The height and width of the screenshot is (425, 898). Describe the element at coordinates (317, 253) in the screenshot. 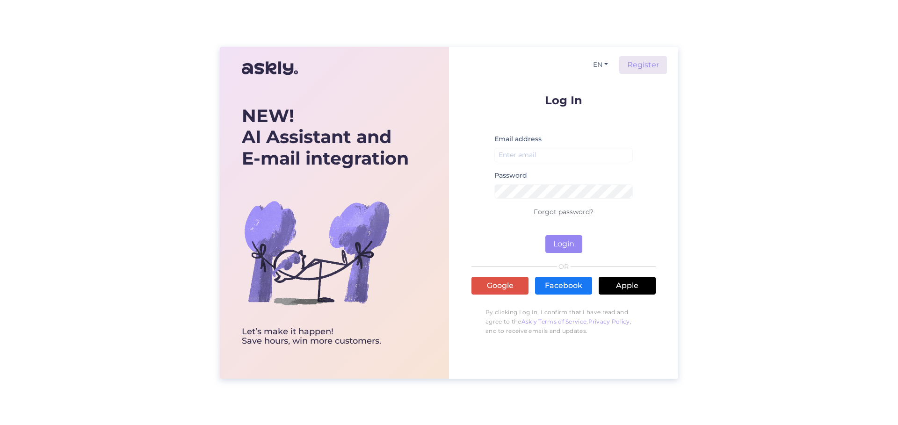

I see `img: bg-askly` at that location.